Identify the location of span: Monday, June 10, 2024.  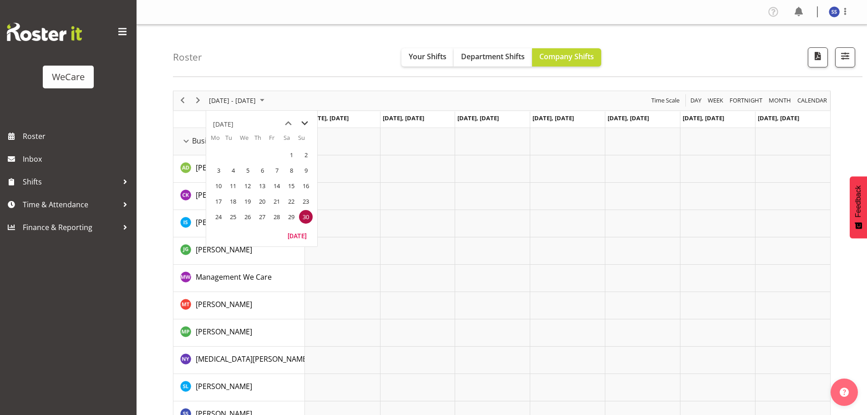
(219, 186).